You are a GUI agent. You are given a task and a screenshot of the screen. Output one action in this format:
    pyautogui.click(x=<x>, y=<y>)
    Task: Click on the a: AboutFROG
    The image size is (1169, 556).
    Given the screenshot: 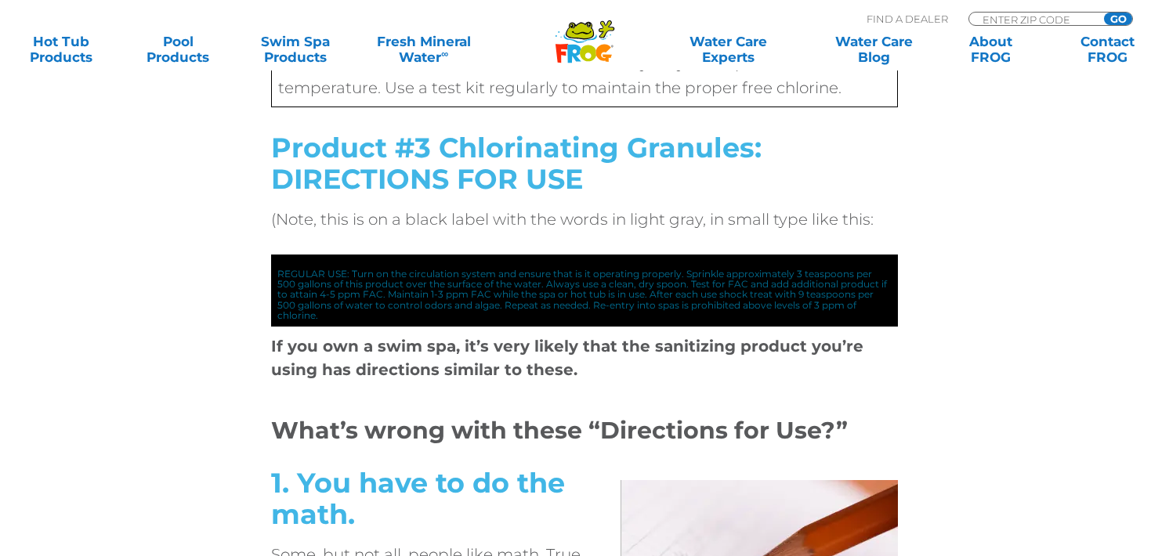 What is the action you would take?
    pyautogui.click(x=990, y=49)
    